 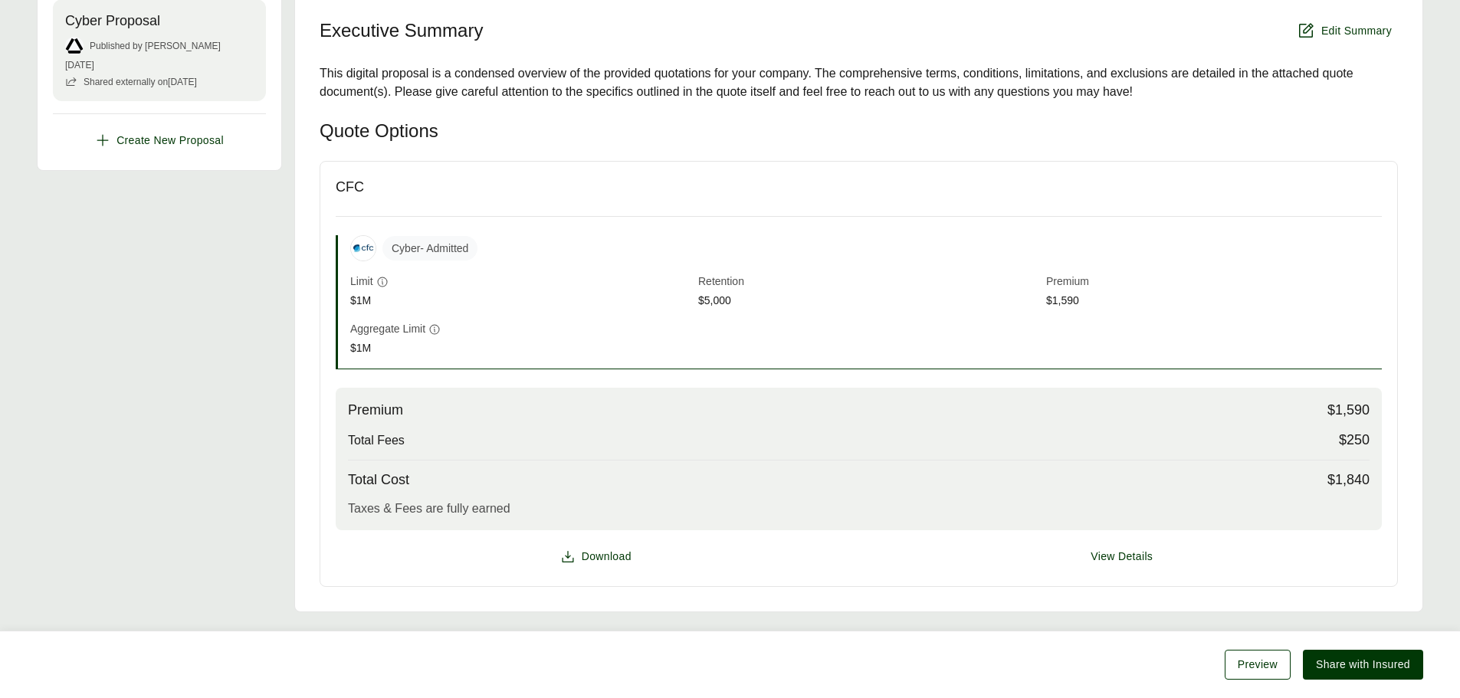 What do you see at coordinates (1122, 556) in the screenshot?
I see `button: View Details` at bounding box center [1122, 556].